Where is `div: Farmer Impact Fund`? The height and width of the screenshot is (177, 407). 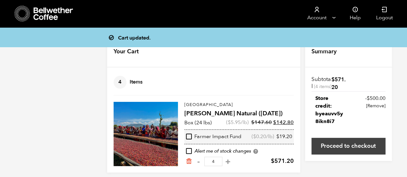
div: Farmer Impact Fund is located at coordinates (214, 137).